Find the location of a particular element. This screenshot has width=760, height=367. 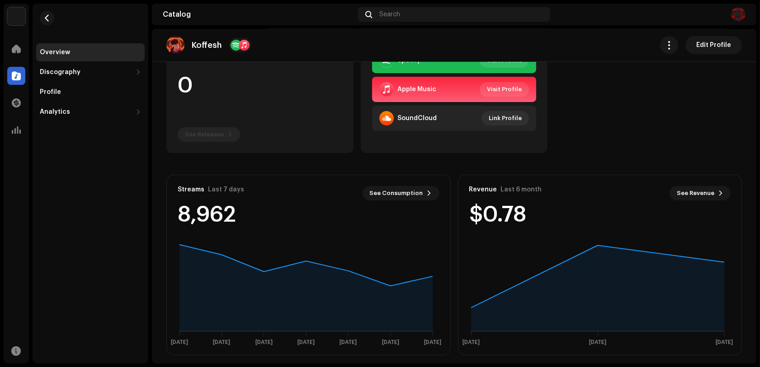

button: See Revenue is located at coordinates (700, 193).